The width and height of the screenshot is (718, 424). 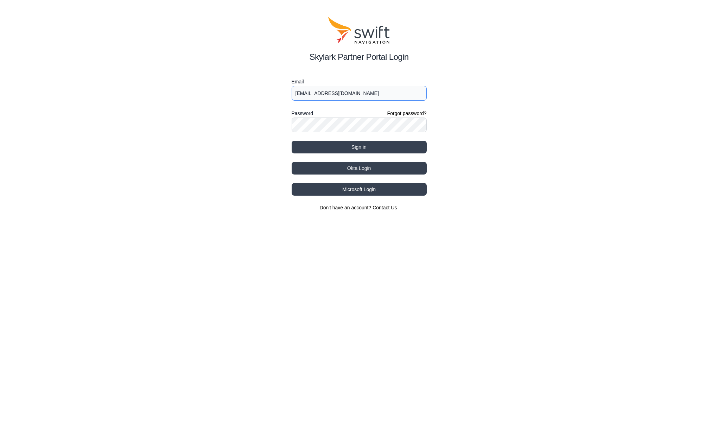 What do you see at coordinates (359, 57) in the screenshot?
I see `h2: Skylark Partner Portal Login` at bounding box center [359, 57].